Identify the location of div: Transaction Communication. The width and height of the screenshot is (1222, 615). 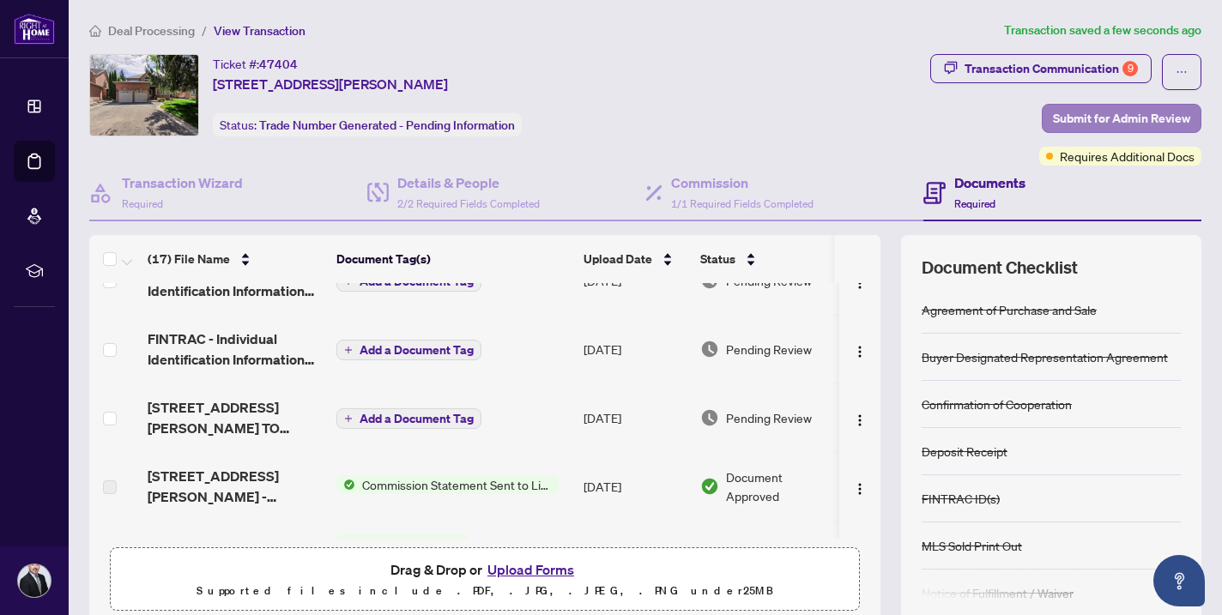
(1051, 69).